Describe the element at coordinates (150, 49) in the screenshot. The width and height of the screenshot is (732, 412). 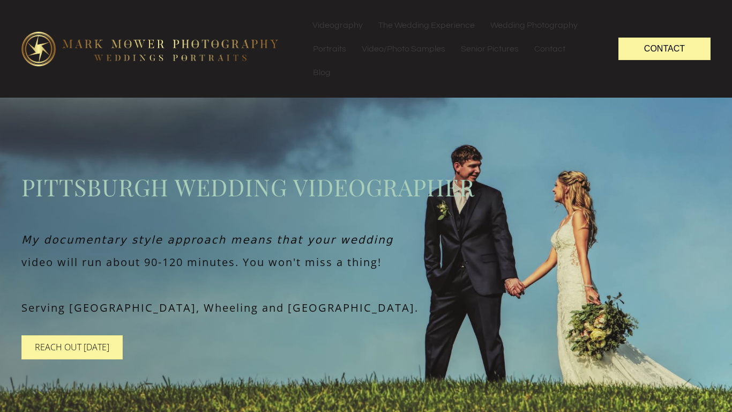
I see `img: logo-edit1` at that location.